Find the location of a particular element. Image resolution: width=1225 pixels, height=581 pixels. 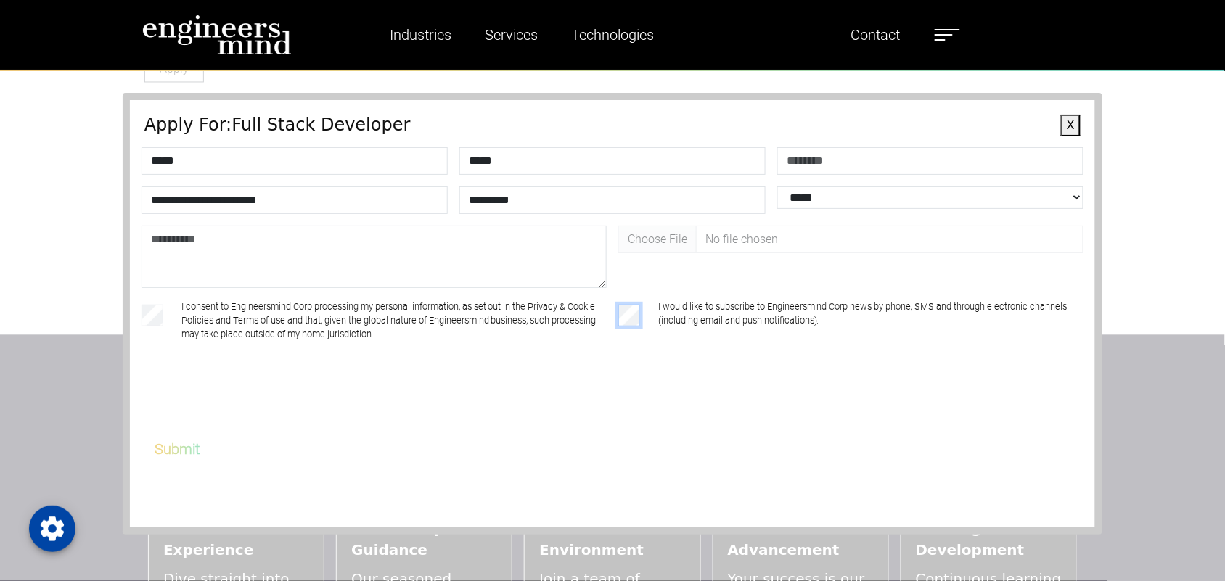

a: Contact is located at coordinates (875, 35).